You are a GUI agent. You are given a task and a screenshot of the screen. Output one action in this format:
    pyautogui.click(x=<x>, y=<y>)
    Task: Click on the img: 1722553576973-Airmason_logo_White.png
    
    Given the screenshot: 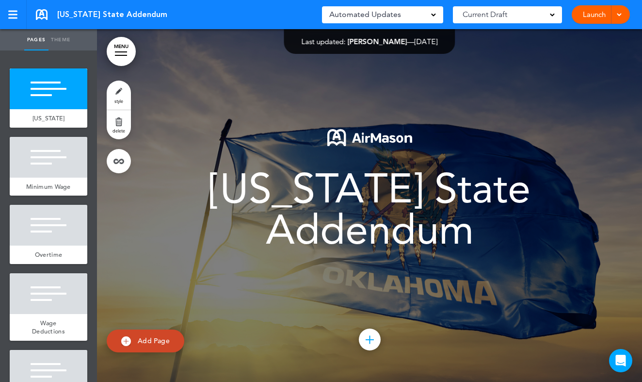 What is the action you would take?
    pyautogui.click(x=370, y=137)
    